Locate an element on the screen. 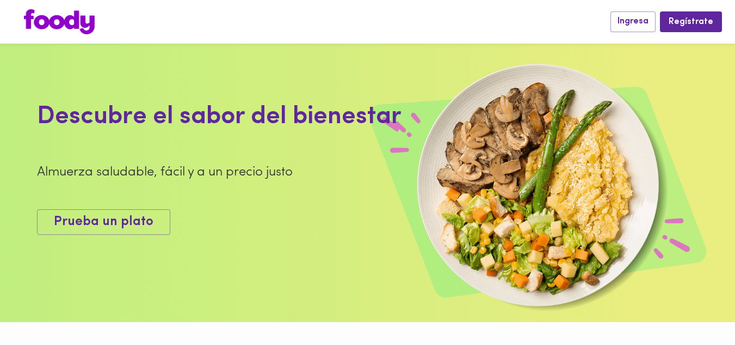 This screenshot has width=735, height=345. button: Ingresa is located at coordinates (633, 21).